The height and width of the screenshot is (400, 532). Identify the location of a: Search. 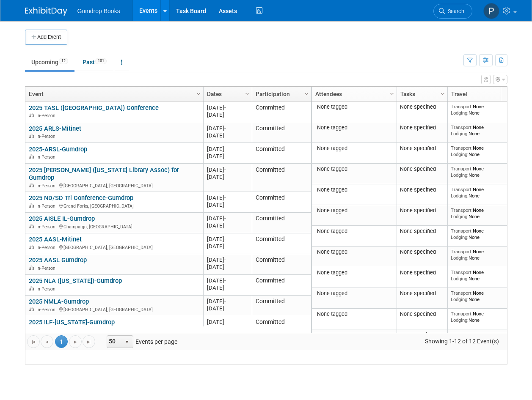
(453, 11).